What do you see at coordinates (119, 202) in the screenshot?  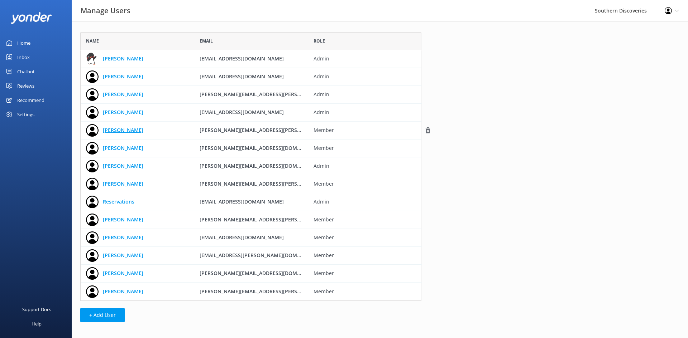 I see `a: Reservations` at bounding box center [119, 202].